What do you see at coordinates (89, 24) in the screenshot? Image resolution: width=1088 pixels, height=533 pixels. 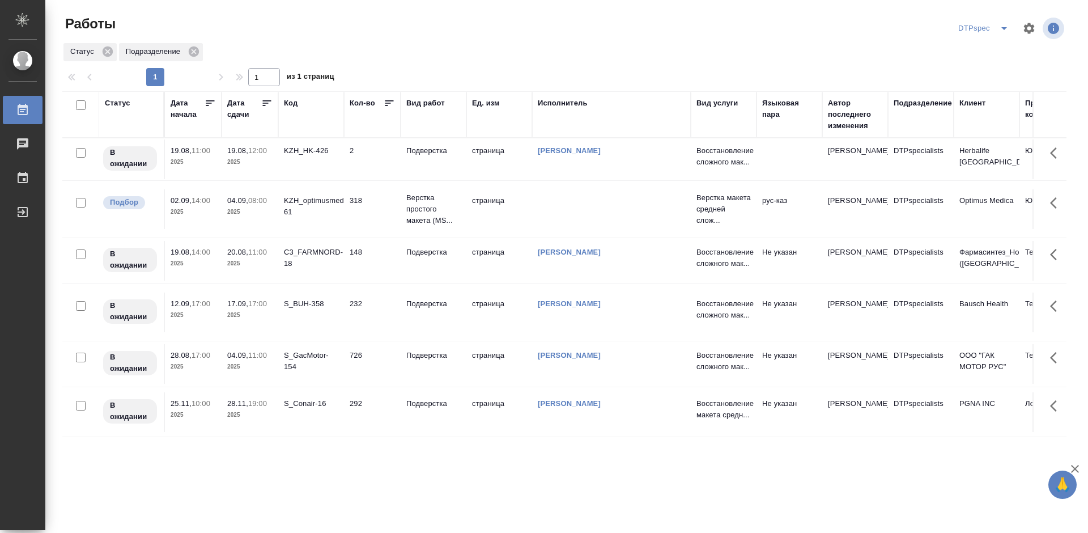 I see `span: Работы` at bounding box center [89, 24].